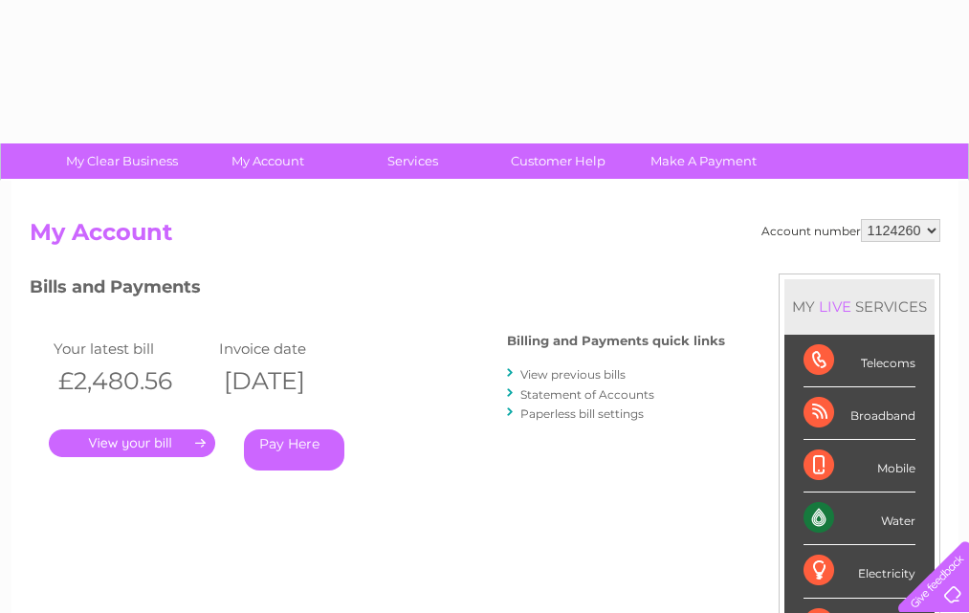 The height and width of the screenshot is (613, 969). Describe the element at coordinates (859, 466) in the screenshot. I see `div: Mobile` at that location.